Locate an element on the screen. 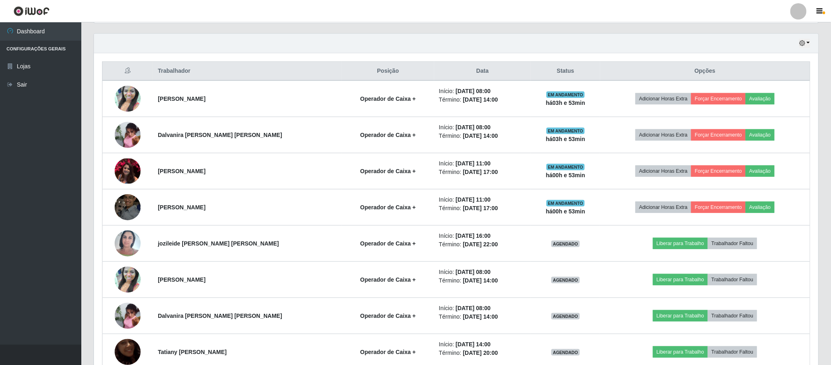 Image resolution: width=831 pixels, height=365 pixels. img: 1705690307767.jpeg is located at coordinates (128, 243).